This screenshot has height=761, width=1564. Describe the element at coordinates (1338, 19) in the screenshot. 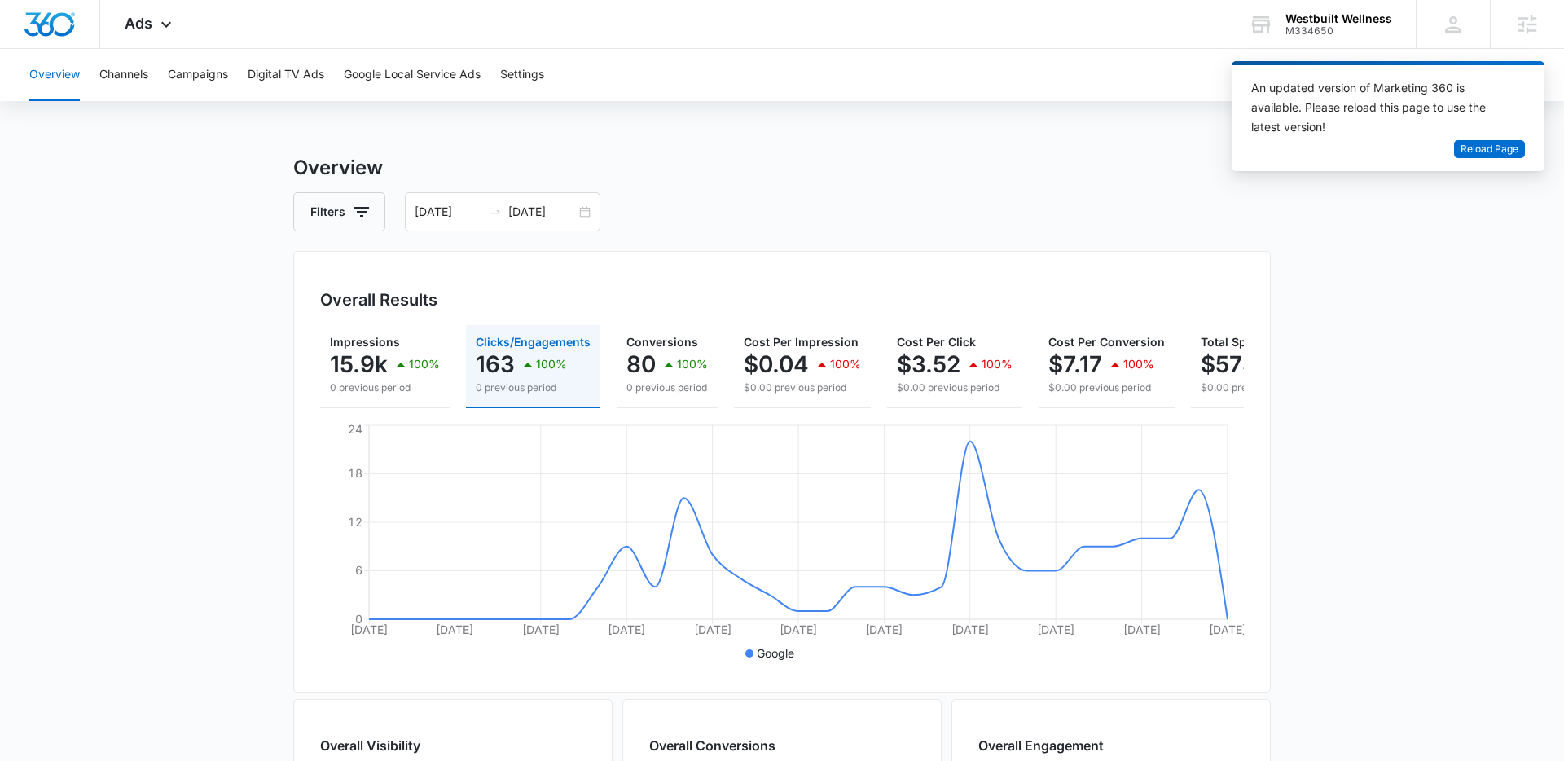

I see `div: account name` at that location.